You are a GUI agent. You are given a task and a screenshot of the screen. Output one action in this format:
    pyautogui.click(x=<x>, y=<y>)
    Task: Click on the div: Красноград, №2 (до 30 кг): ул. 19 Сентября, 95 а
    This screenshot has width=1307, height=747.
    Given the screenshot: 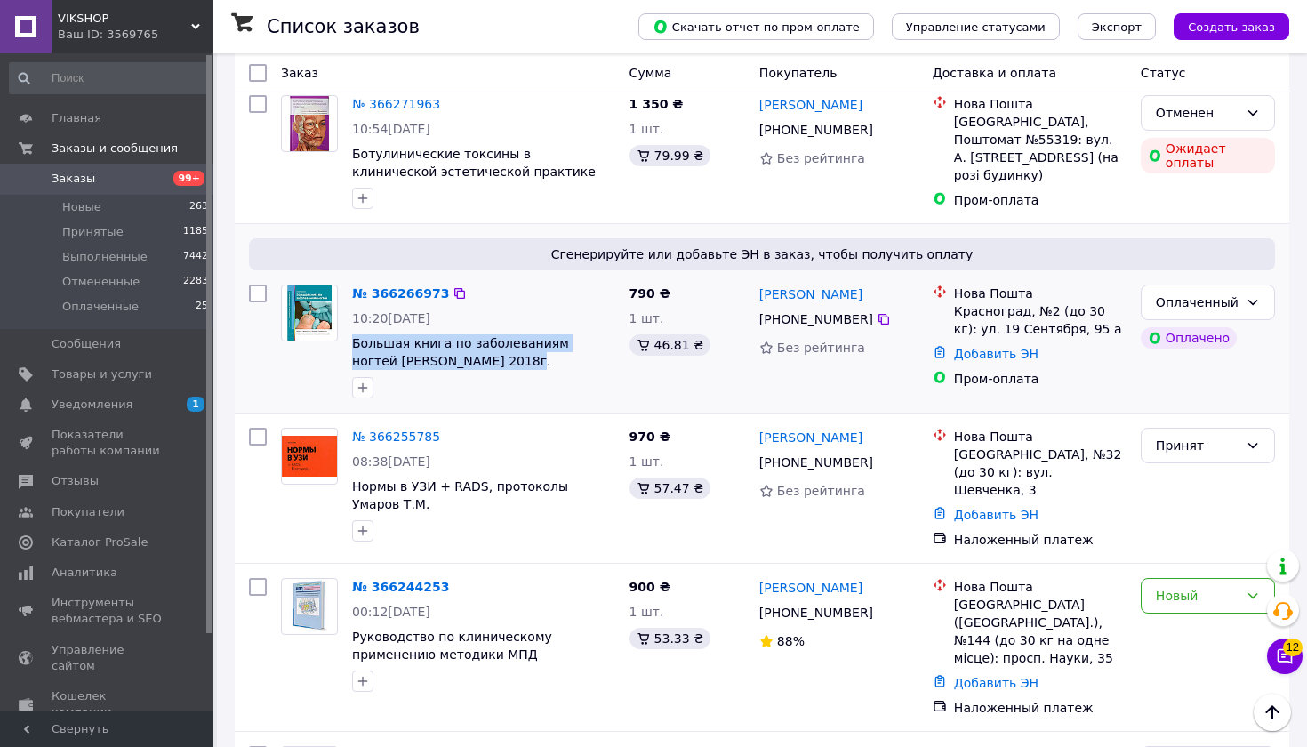 What is the action you would take?
    pyautogui.click(x=1040, y=320)
    